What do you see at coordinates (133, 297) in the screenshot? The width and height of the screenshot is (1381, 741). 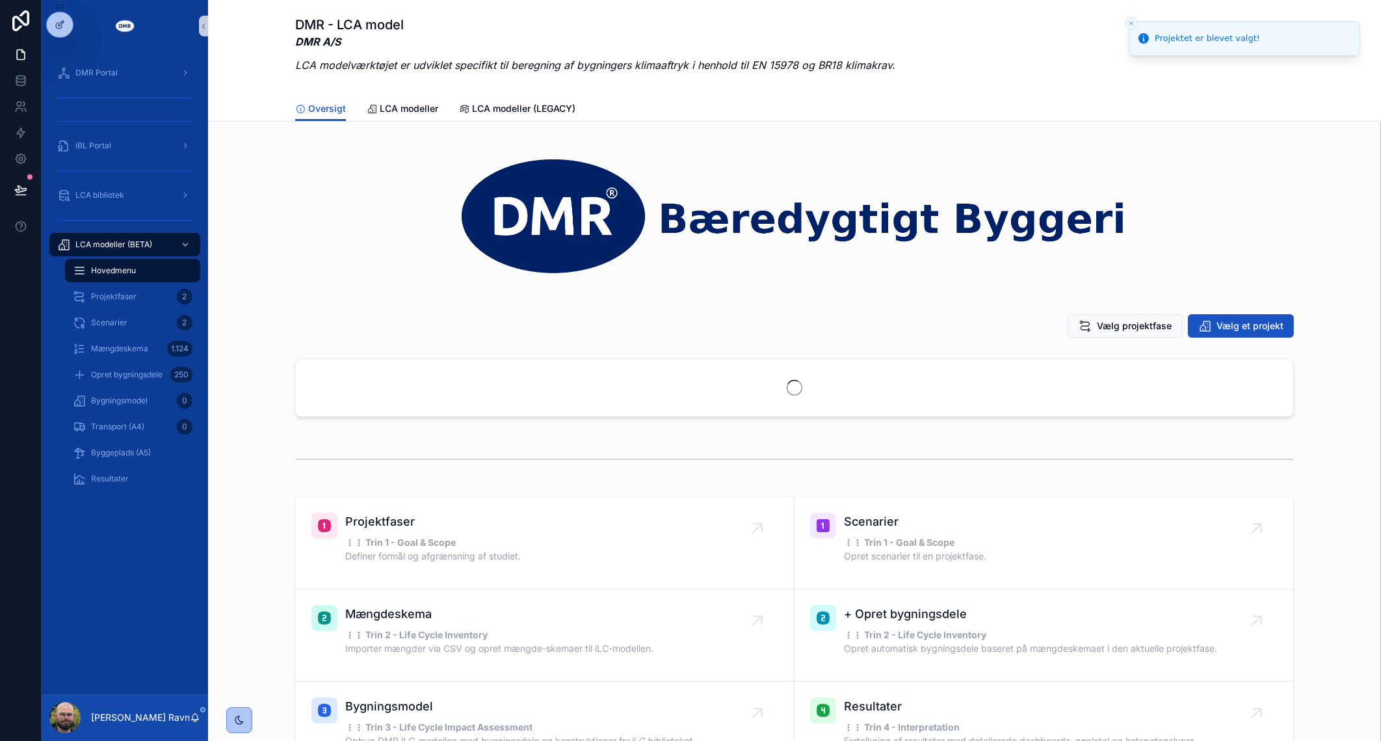 I see `a: Projektfaser2` at bounding box center [133, 297].